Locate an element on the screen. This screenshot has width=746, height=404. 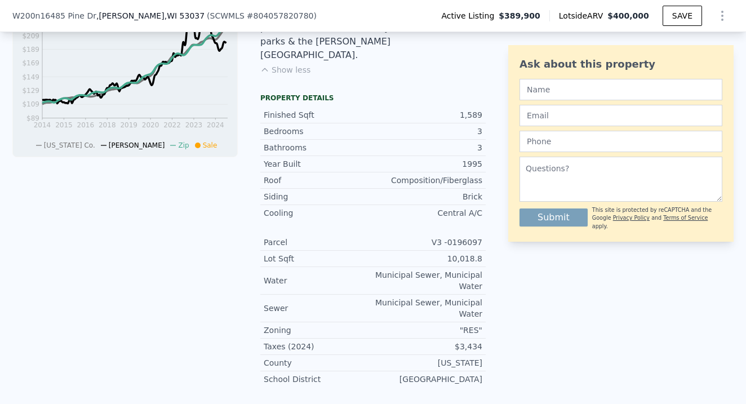
span: , WI 53037 is located at coordinates (184, 16).